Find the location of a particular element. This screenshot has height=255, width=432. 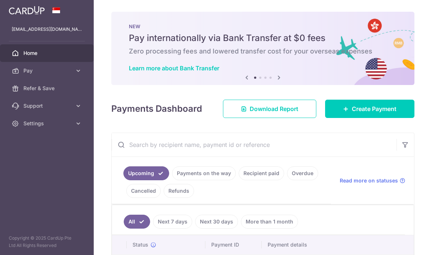

span: Pay is located at coordinates (48, 71).